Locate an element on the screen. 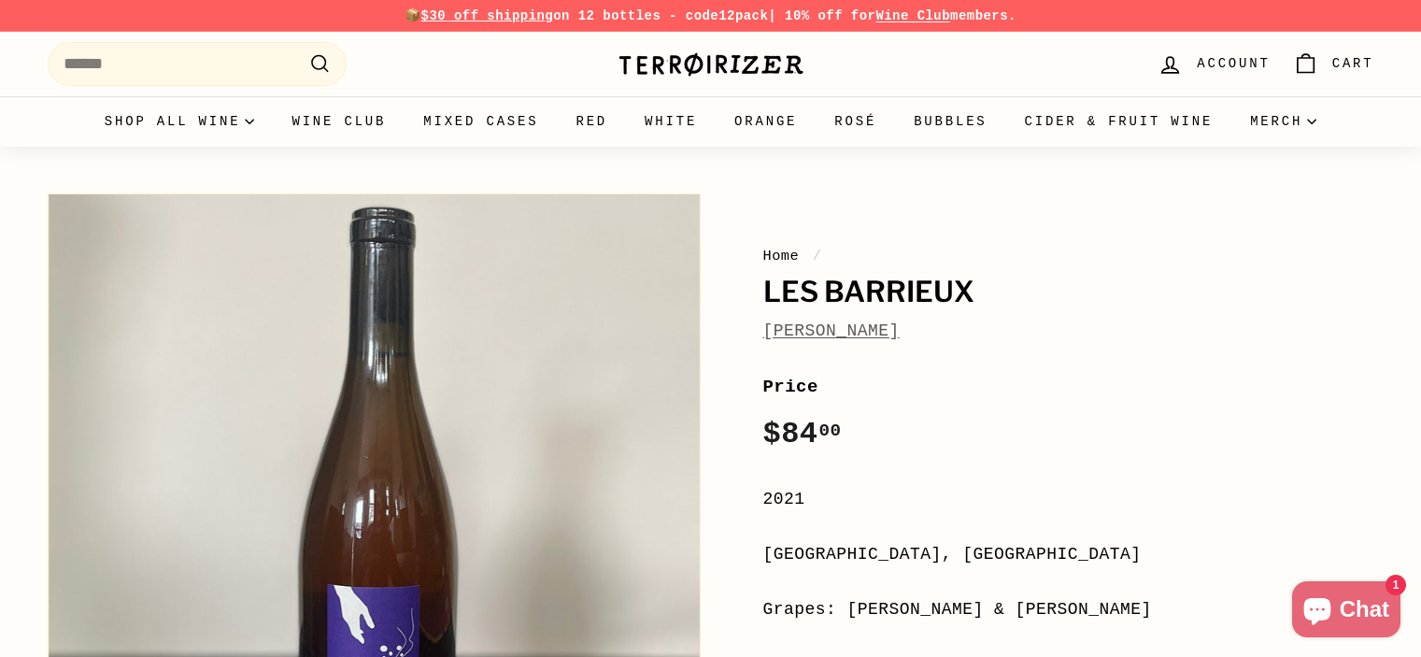 This screenshot has width=1421, height=657. span: Cart is located at coordinates (1353, 64).